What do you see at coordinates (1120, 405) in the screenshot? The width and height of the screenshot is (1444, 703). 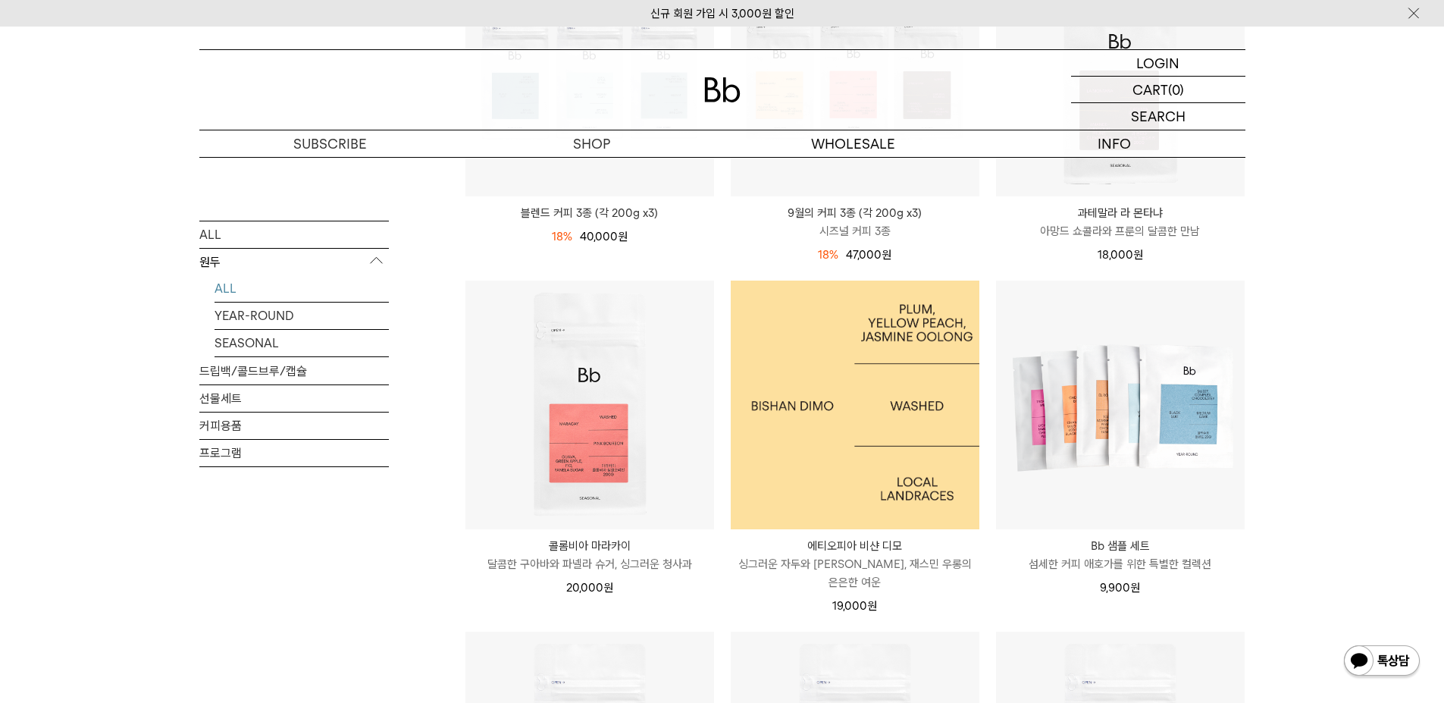 I see `img: Bb 샘플 세트` at bounding box center [1120, 405].